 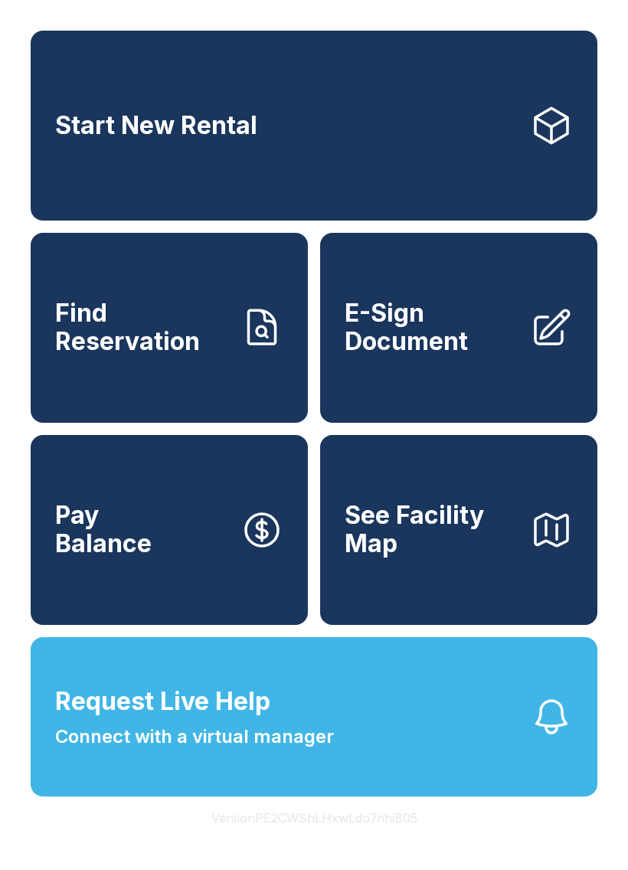 What do you see at coordinates (156, 126) in the screenshot?
I see `span: Start New Rental` at bounding box center [156, 126].